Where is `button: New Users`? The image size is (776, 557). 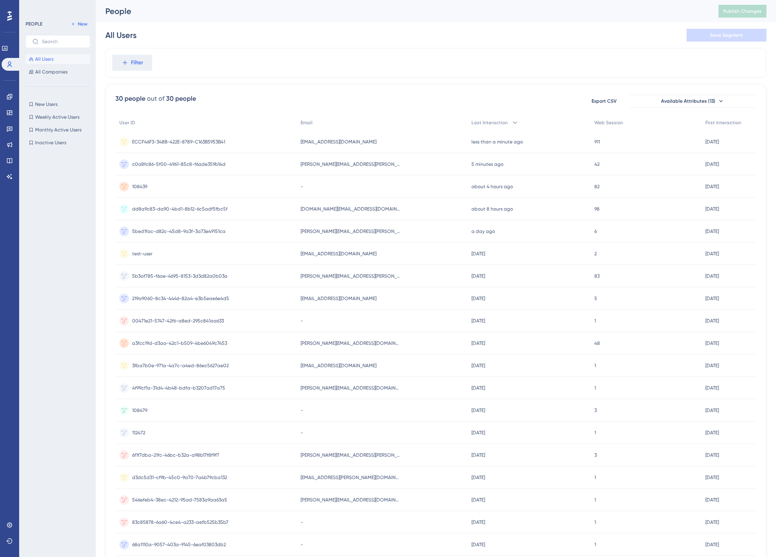 button: New Users is located at coordinates (58, 104).